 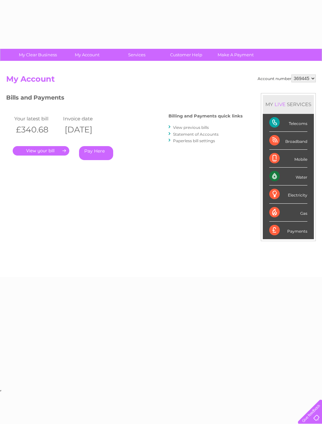 What do you see at coordinates (288, 176) in the screenshot?
I see `div: Water` at bounding box center [288, 176].